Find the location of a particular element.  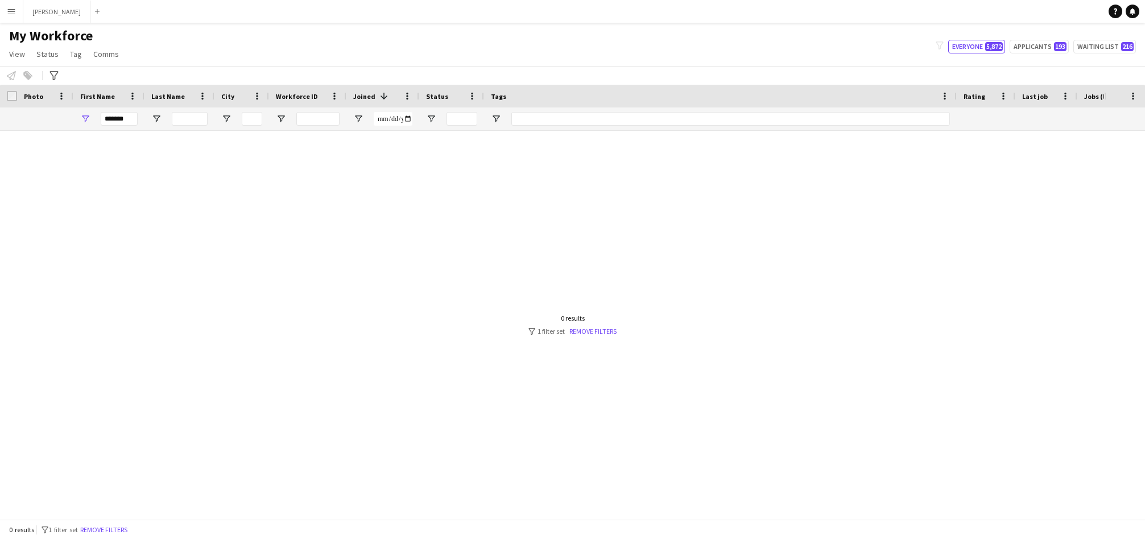

span: 216 is located at coordinates (1127, 47).